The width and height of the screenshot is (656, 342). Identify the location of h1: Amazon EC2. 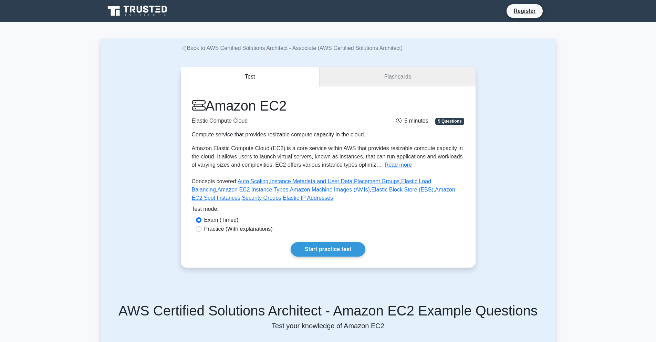
(281, 106).